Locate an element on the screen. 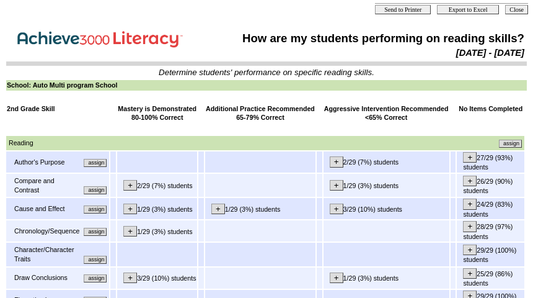  td: 25/29 (86%) students is located at coordinates (490, 278).